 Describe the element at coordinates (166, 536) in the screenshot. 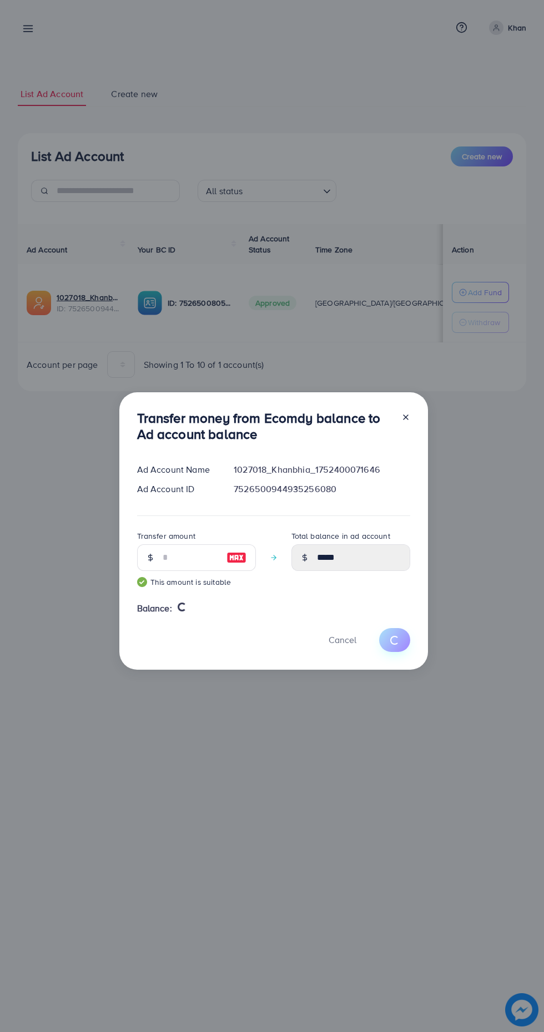

I see `label: Transfer amount` at that location.